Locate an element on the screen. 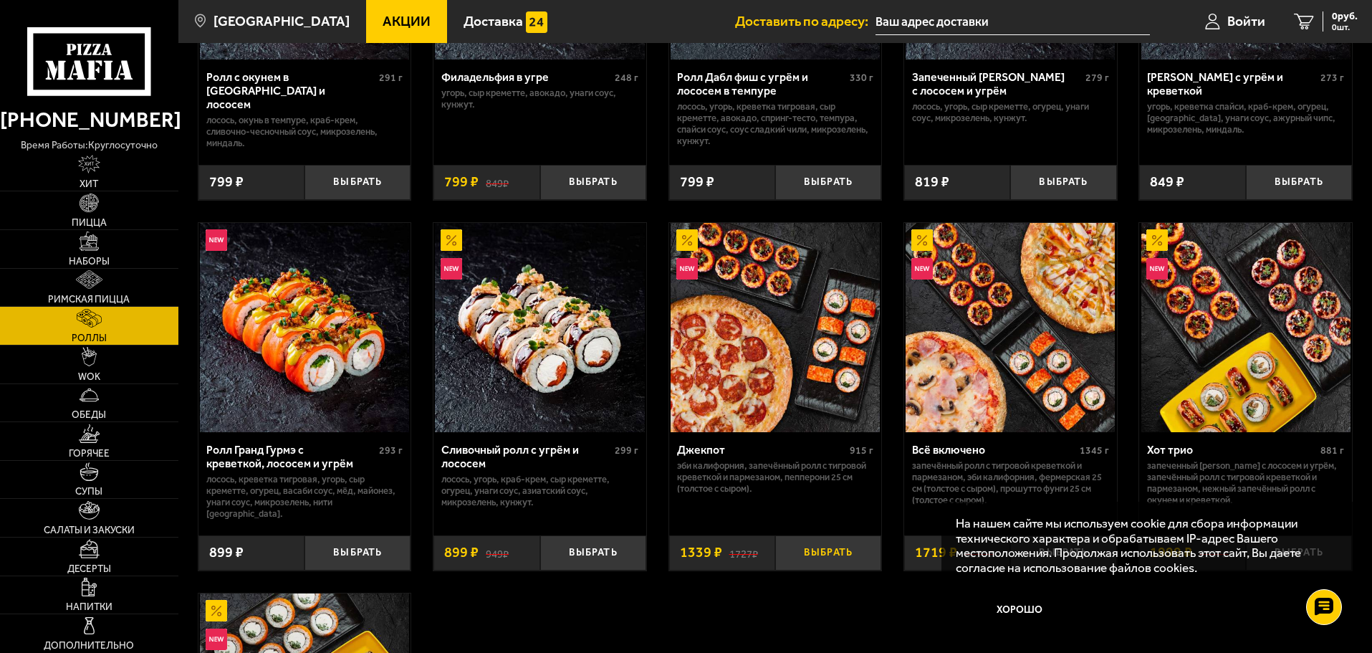 This screenshot has width=1372, height=653. span: 293 г is located at coordinates (390, 450).